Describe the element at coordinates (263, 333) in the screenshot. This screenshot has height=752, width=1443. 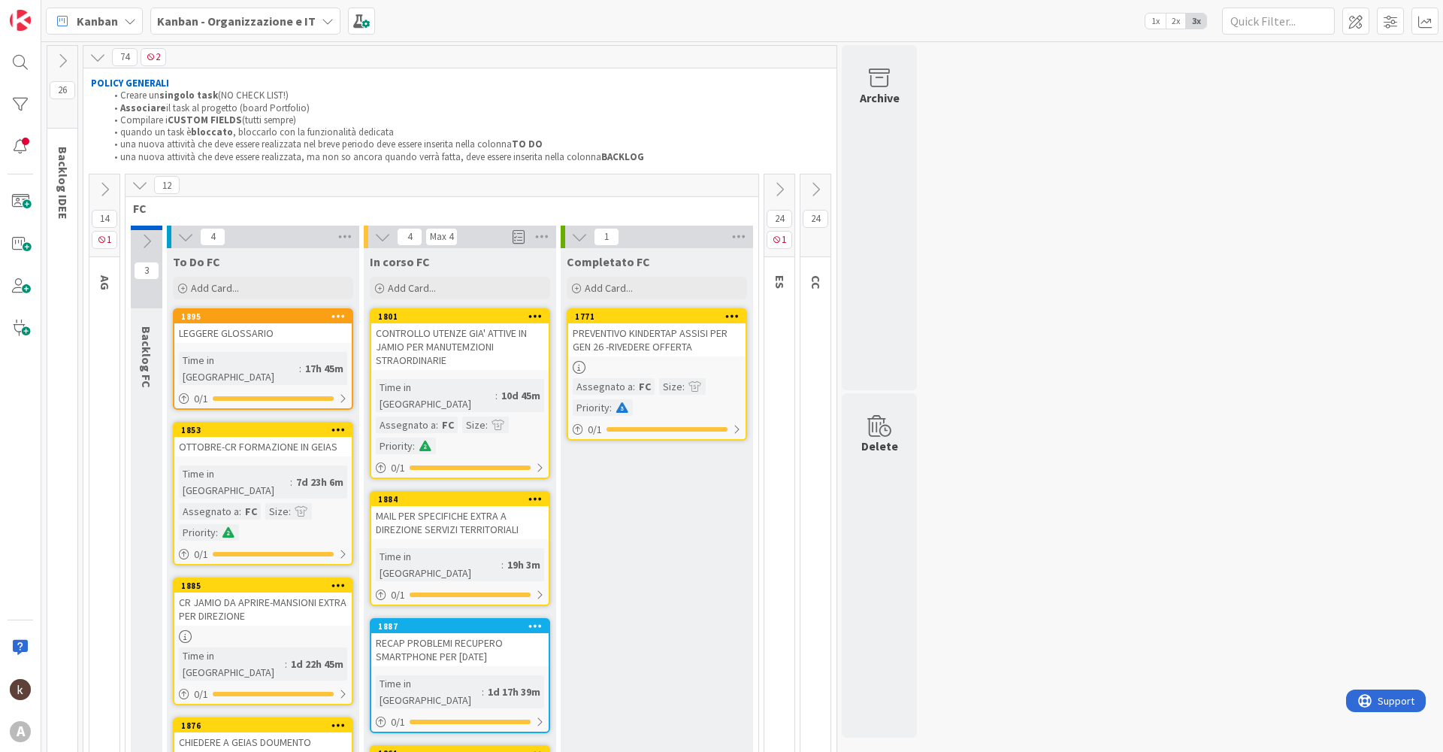
I see `div: LEGGERE GLOSSARIO` at that location.